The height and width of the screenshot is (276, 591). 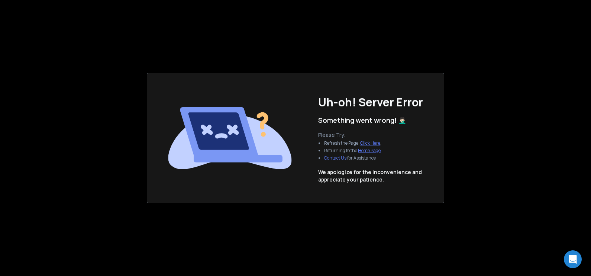 What do you see at coordinates (573, 259) in the screenshot?
I see `div: Open Intercom Messenger` at bounding box center [573, 259].